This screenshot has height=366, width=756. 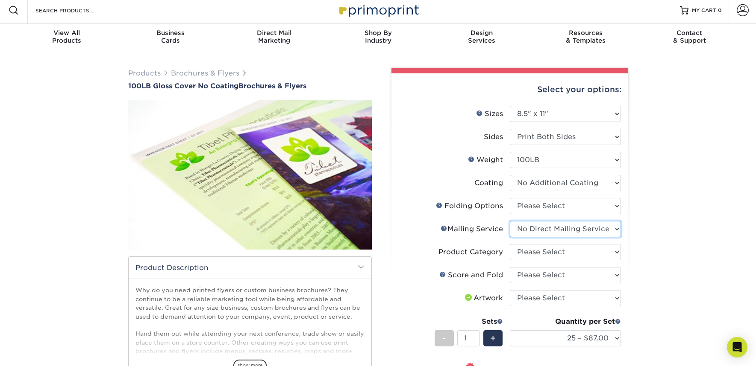 What do you see at coordinates (472, 229) in the screenshot?
I see `div: Mailing Service` at bounding box center [472, 229].